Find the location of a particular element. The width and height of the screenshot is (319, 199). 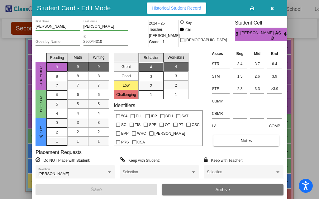

th: Mid is located at coordinates (257, 54).